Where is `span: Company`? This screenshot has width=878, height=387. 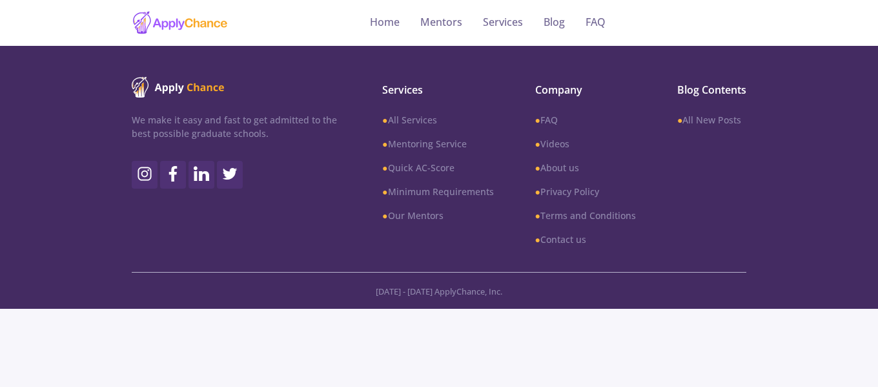 span: Company is located at coordinates (586, 90).